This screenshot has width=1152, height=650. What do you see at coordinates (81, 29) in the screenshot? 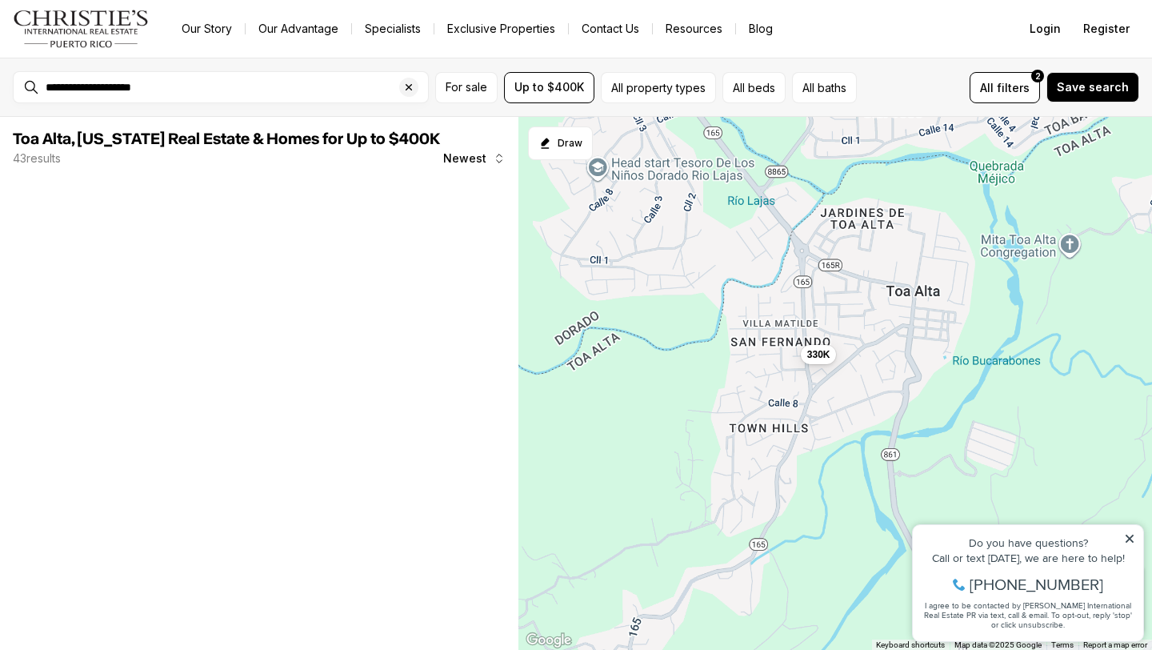
I see `img: logo` at bounding box center [81, 29].